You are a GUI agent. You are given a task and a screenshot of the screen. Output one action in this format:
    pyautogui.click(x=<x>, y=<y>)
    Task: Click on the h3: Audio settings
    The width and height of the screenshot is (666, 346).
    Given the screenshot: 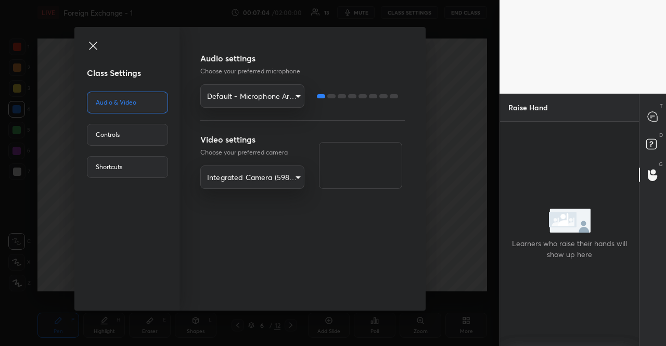 What is the action you would take?
    pyautogui.click(x=302, y=58)
    